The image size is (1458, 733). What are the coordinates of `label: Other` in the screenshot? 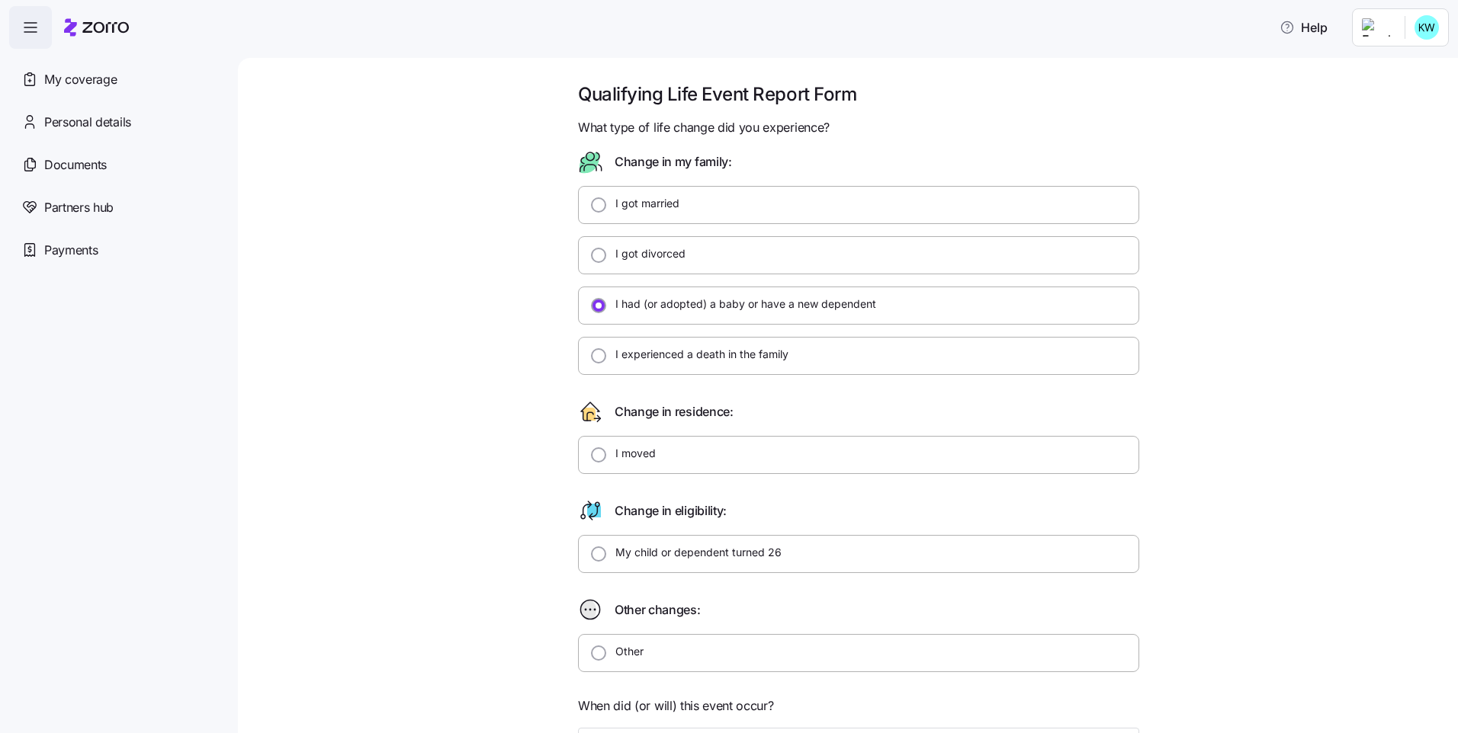 It's located at (624, 652).